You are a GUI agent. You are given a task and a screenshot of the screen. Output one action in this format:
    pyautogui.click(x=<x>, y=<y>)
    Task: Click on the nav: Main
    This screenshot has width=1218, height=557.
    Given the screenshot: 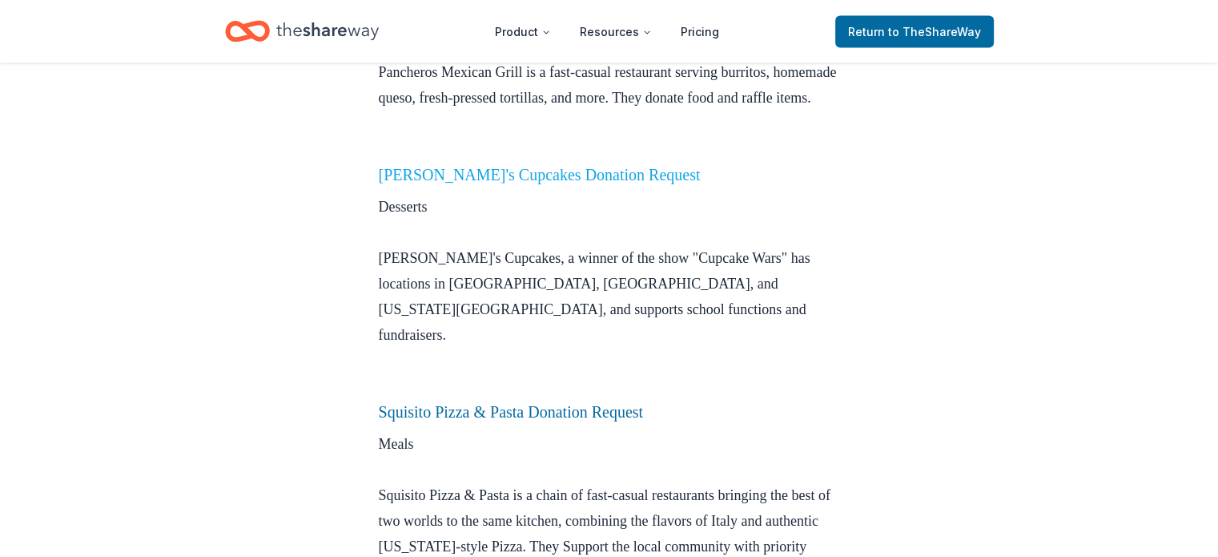 What is the action you would take?
    pyautogui.click(x=607, y=31)
    